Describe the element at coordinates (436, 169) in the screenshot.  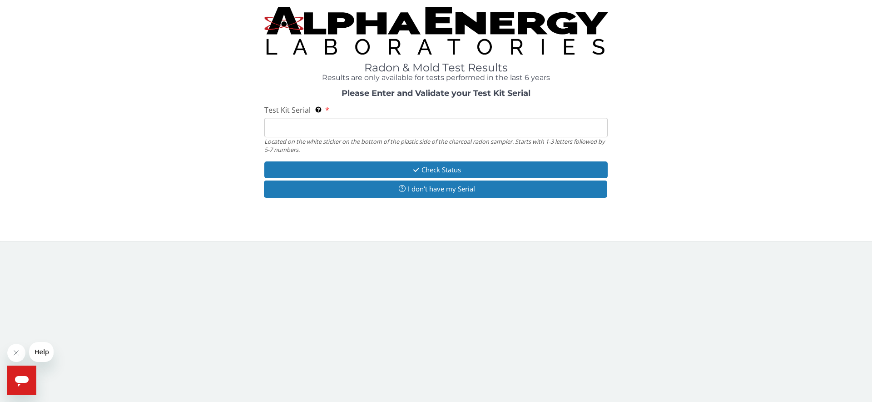
I see `button: Check Status` at that location.